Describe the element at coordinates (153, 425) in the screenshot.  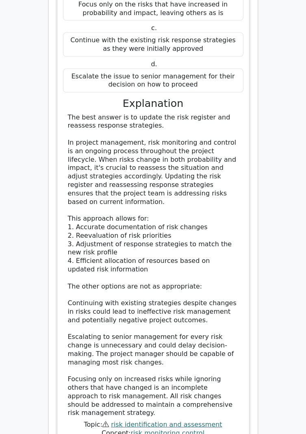
I see `div: Topic:` at that location.